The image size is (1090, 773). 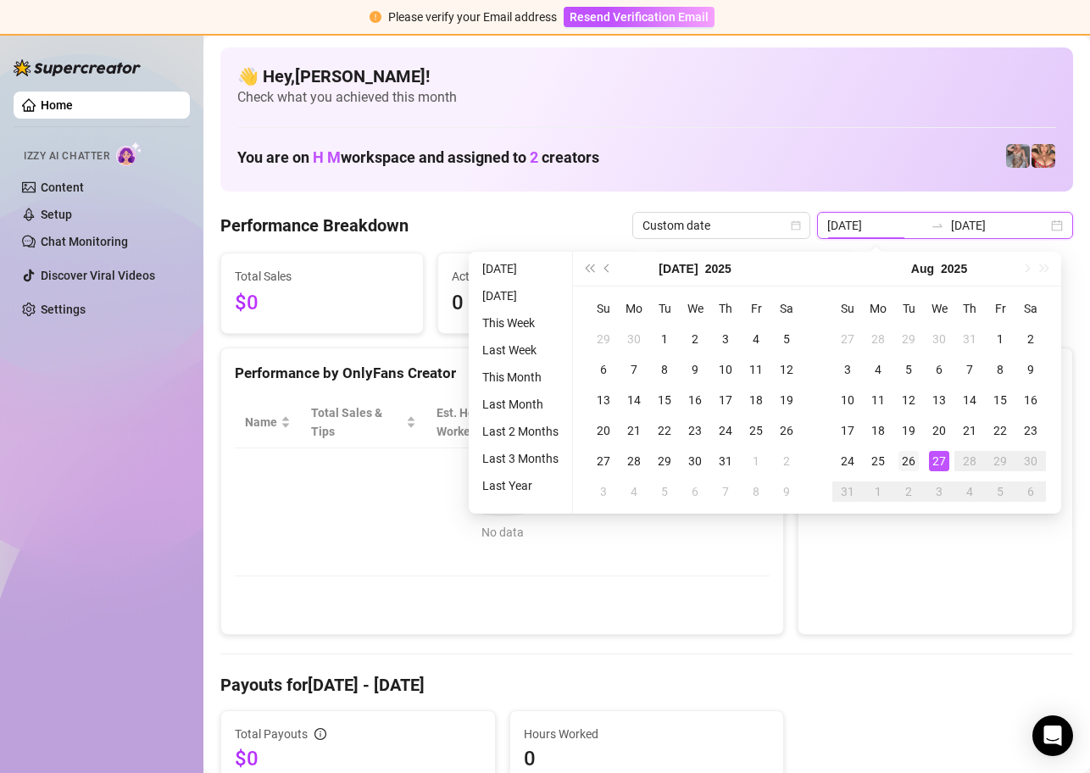 I want to click on span: 0, so click(x=539, y=303).